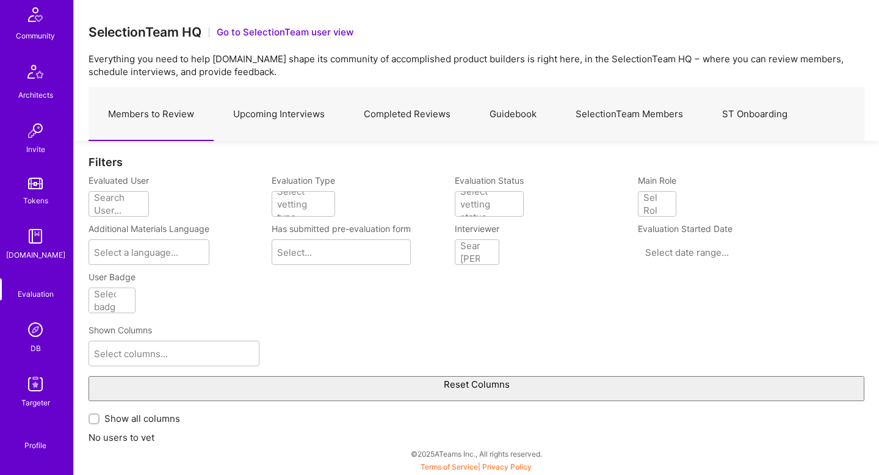 Image resolution: width=879 pixels, height=475 pixels. What do you see at coordinates (657, 180) in the screenshot?
I see `label: Main Role` at bounding box center [657, 180].